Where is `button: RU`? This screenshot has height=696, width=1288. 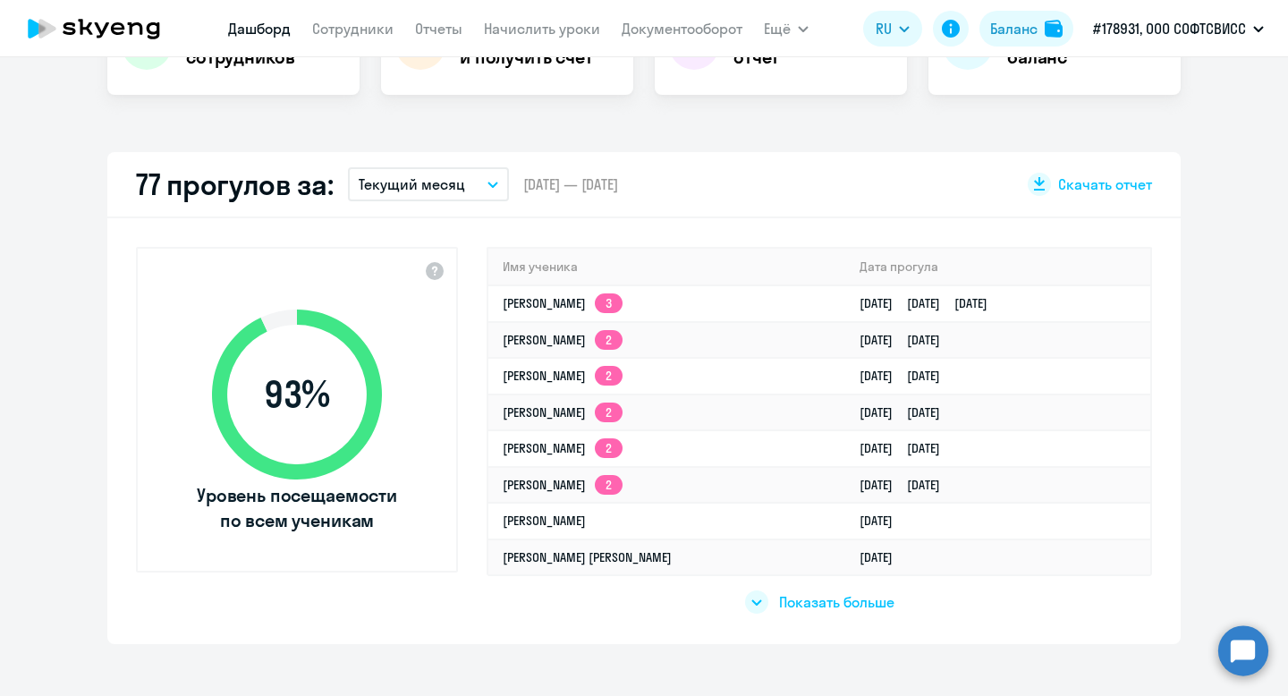
button: RU is located at coordinates (893, 29).